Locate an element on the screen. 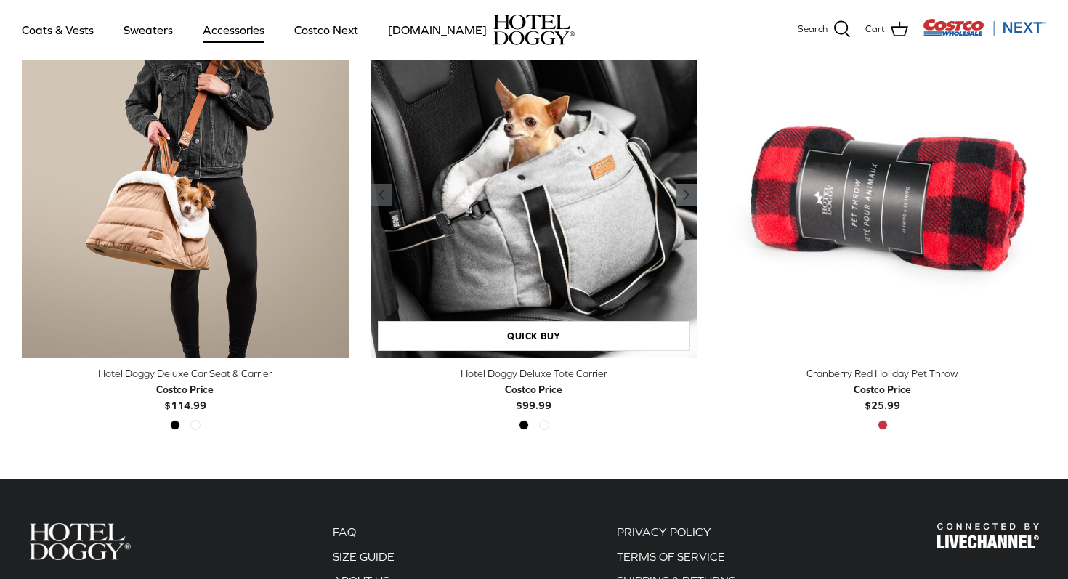  div: Hotel Doggy Deluxe Tote Carrier is located at coordinates (534, 373).